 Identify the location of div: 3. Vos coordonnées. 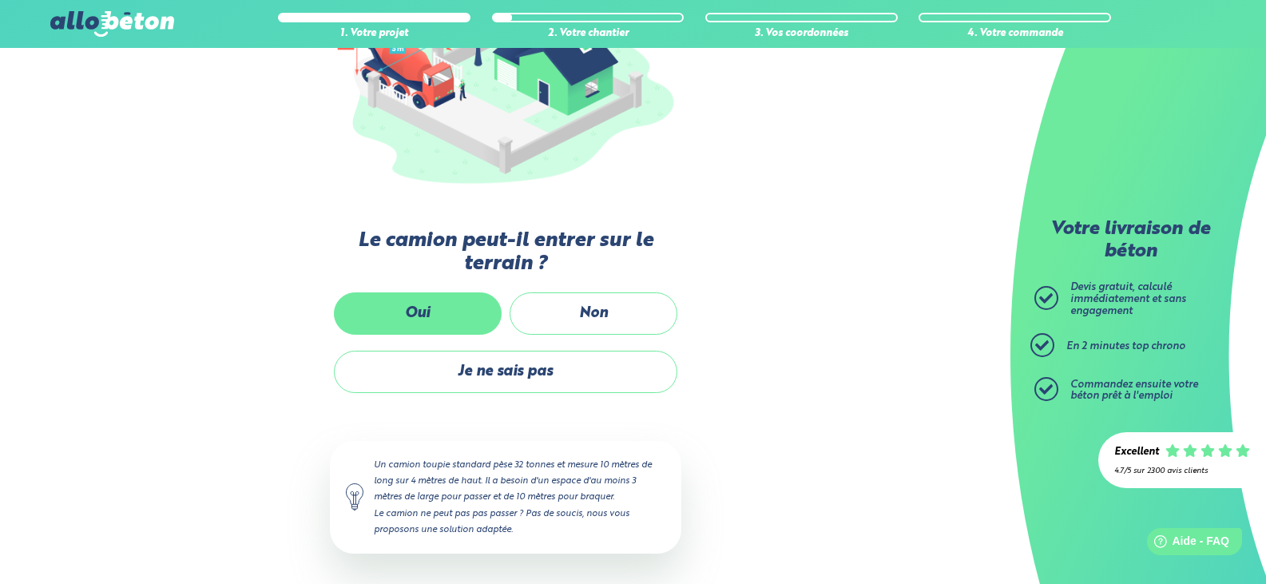
(801, 34).